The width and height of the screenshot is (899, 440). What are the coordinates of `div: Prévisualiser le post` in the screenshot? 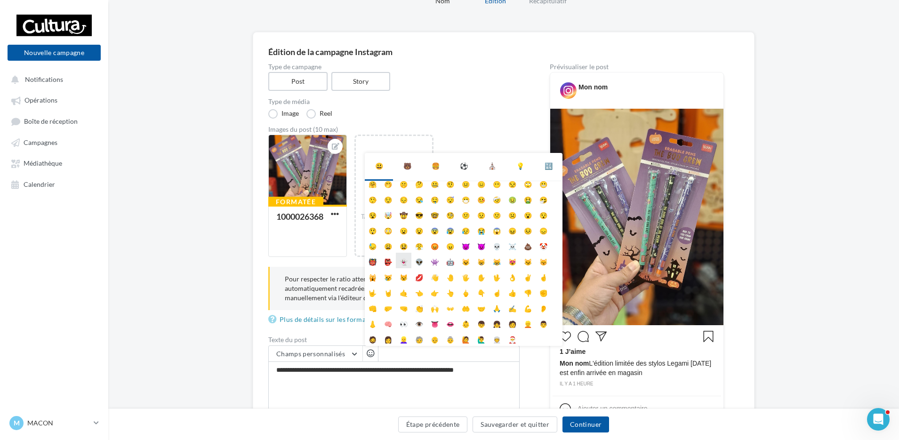 It's located at (637, 67).